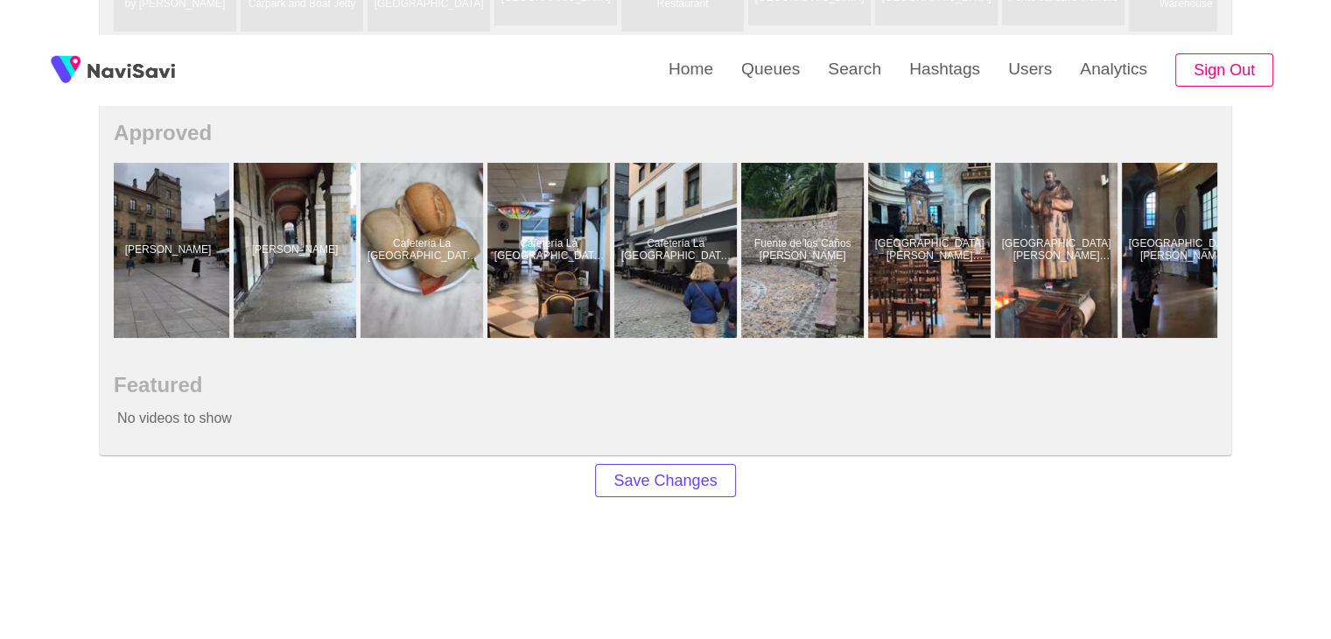 The image size is (1331, 639). Describe the element at coordinates (944, 69) in the screenshot. I see `a: Hashtags` at that location.